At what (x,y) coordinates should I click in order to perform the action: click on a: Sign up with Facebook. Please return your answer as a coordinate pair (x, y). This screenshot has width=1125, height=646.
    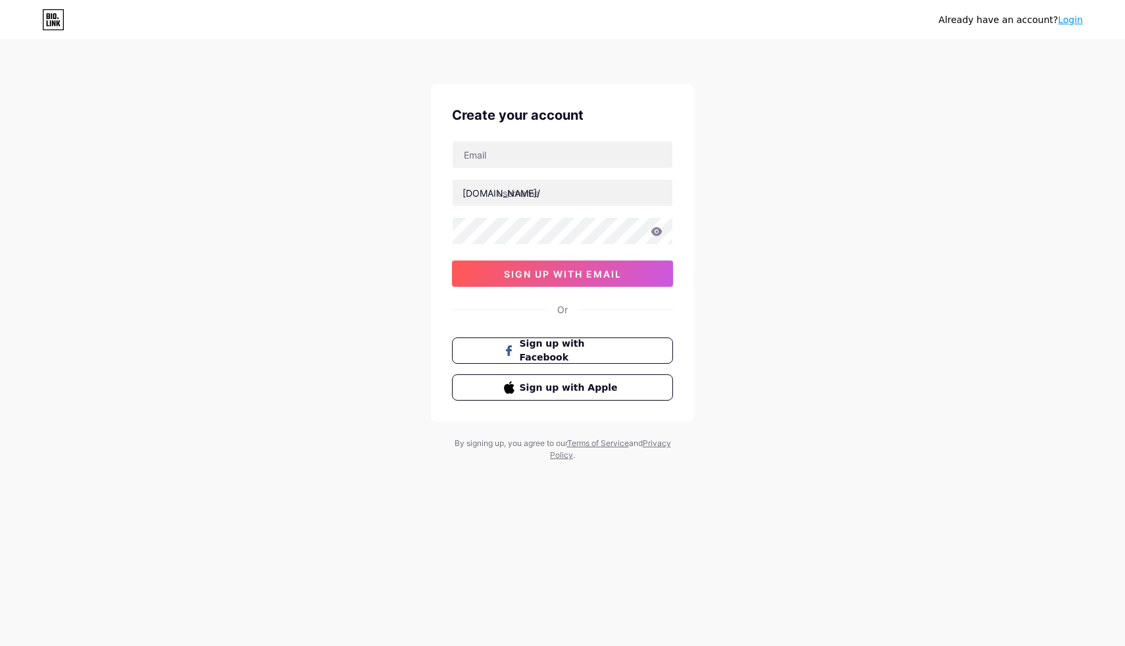
    Looking at the image, I should click on (562, 351).